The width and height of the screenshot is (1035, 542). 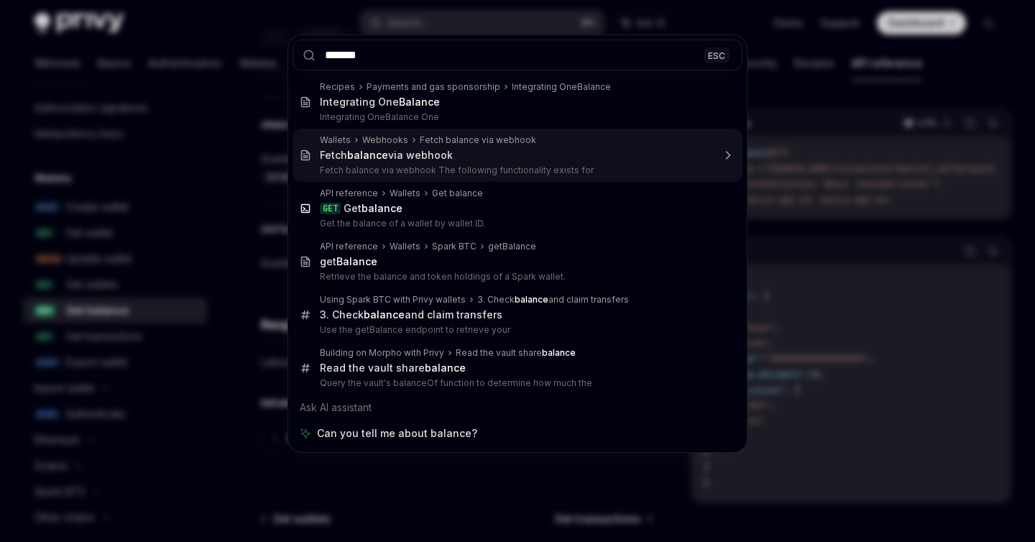 What do you see at coordinates (717, 55) in the screenshot?
I see `div: ESC` at bounding box center [717, 55].